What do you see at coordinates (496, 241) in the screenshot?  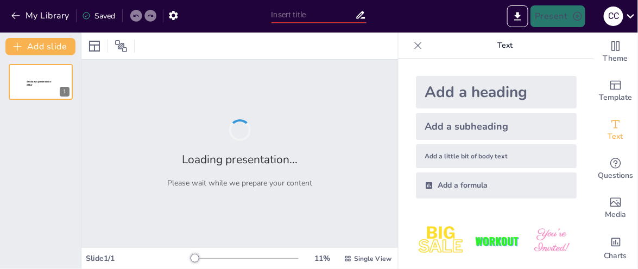 I see `img: 2.jpeg` at bounding box center [496, 241].